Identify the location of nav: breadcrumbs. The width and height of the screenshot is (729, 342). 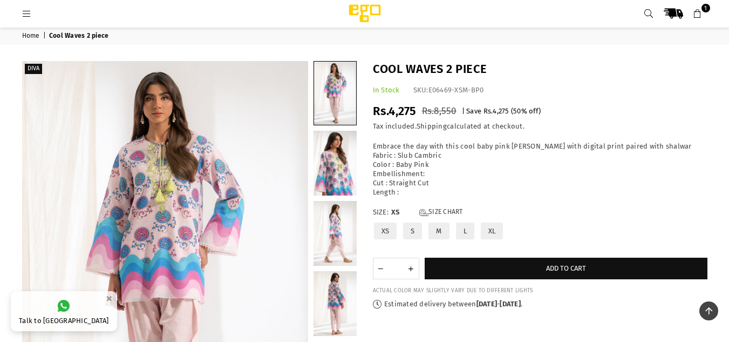
(365, 36).